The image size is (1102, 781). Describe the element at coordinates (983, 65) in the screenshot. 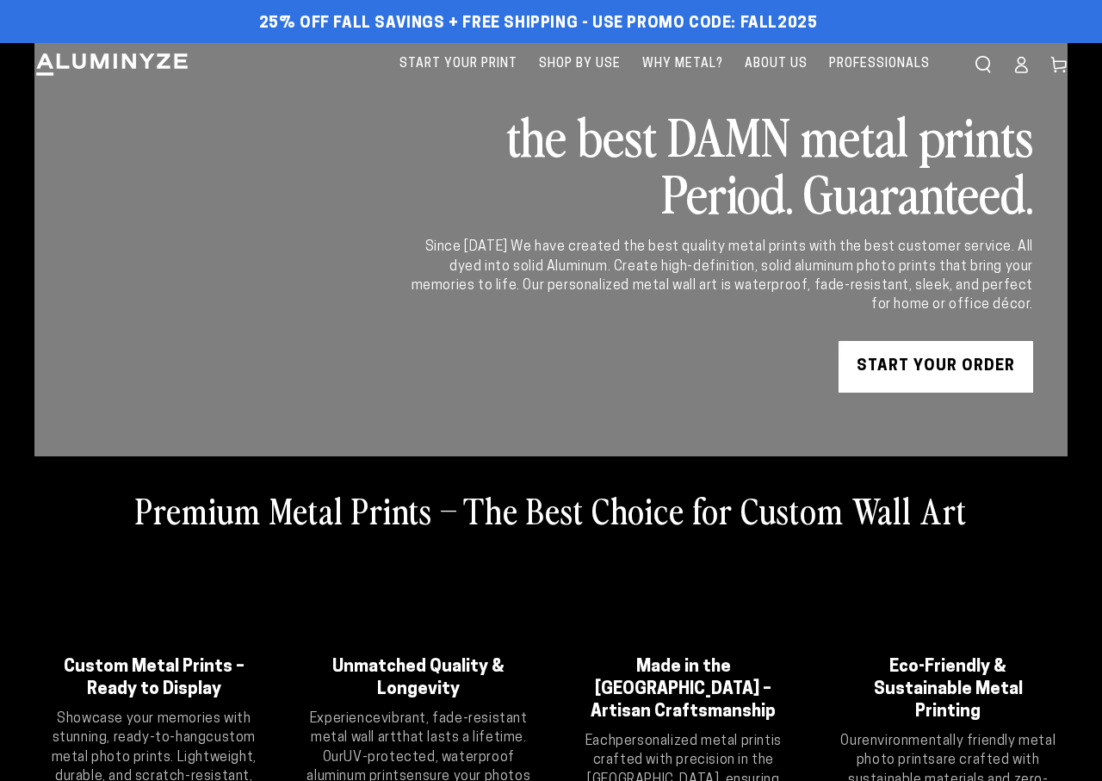

I see `summary: Search our site` at that location.